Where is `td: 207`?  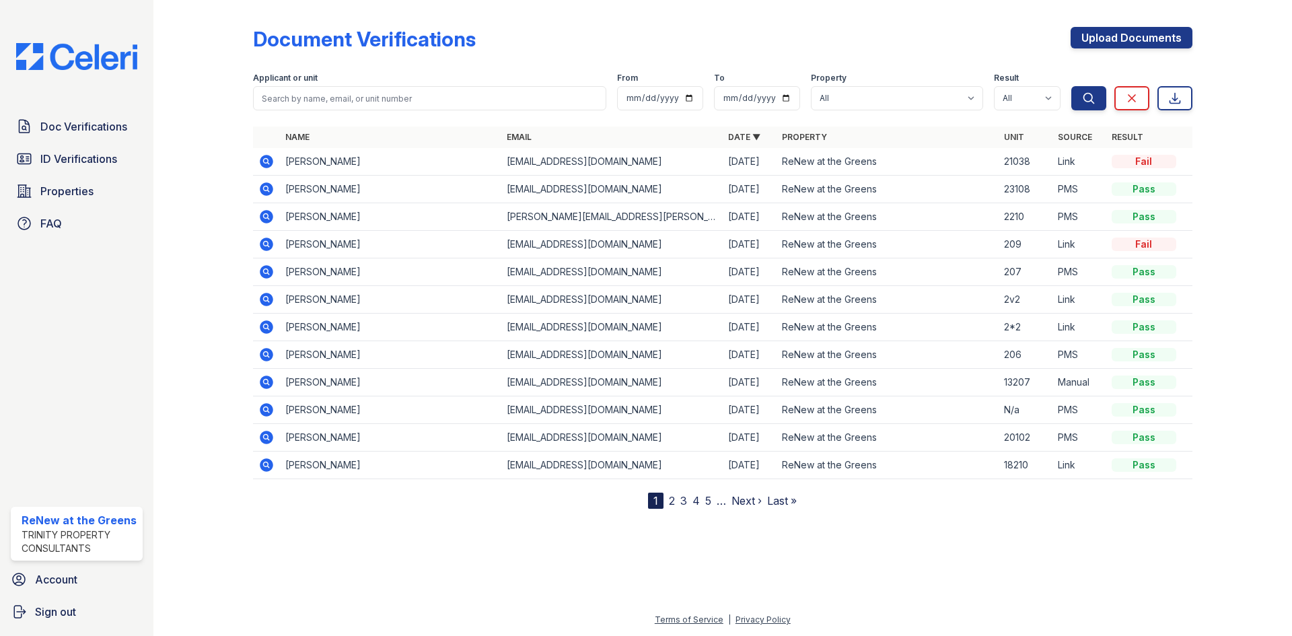
td: 207 is located at coordinates (1025, 272).